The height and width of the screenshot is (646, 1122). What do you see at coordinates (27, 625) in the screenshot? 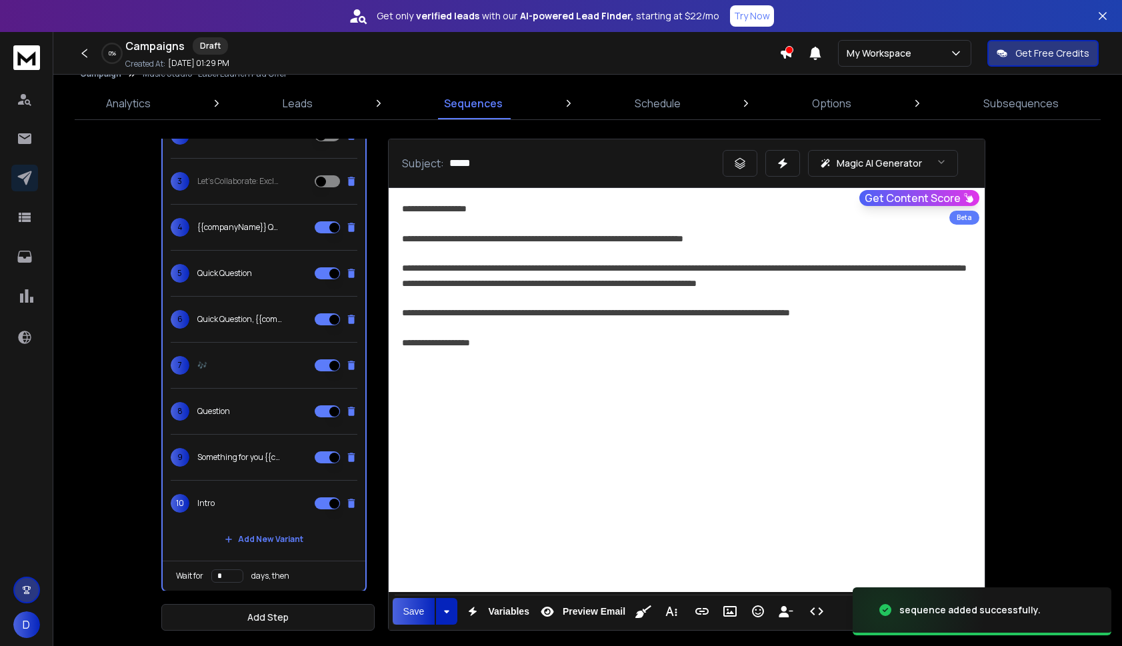
I see `button: D` at bounding box center [27, 625].